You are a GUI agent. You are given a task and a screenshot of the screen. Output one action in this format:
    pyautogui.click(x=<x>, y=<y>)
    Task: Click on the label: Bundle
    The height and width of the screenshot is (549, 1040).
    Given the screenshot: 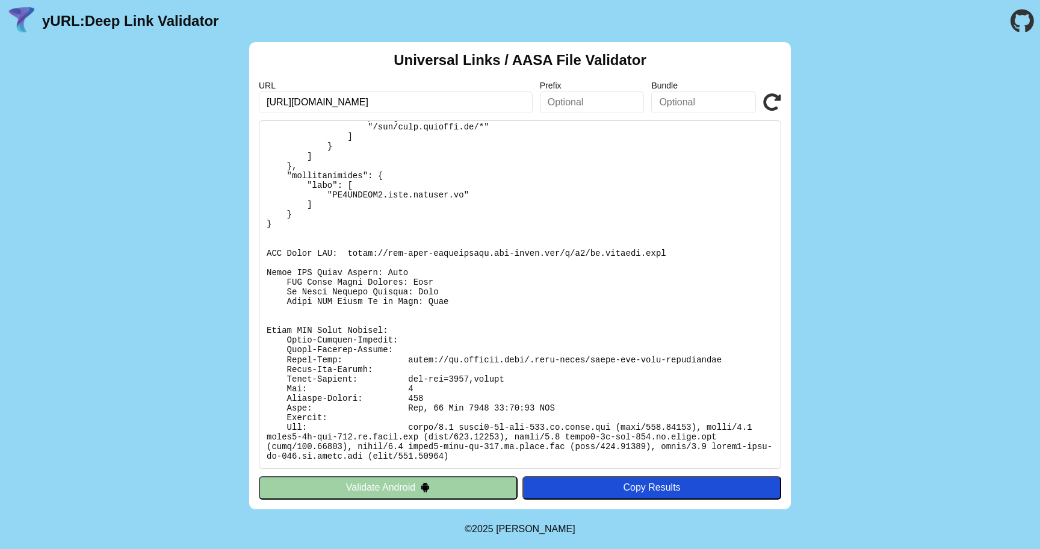 What is the action you would take?
    pyautogui.click(x=704, y=85)
    